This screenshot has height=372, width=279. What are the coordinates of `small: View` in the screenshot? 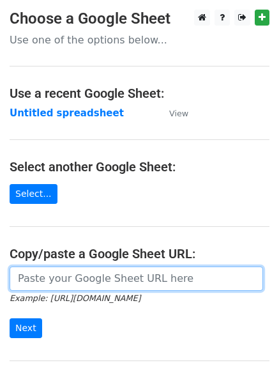 It's located at (179, 113).